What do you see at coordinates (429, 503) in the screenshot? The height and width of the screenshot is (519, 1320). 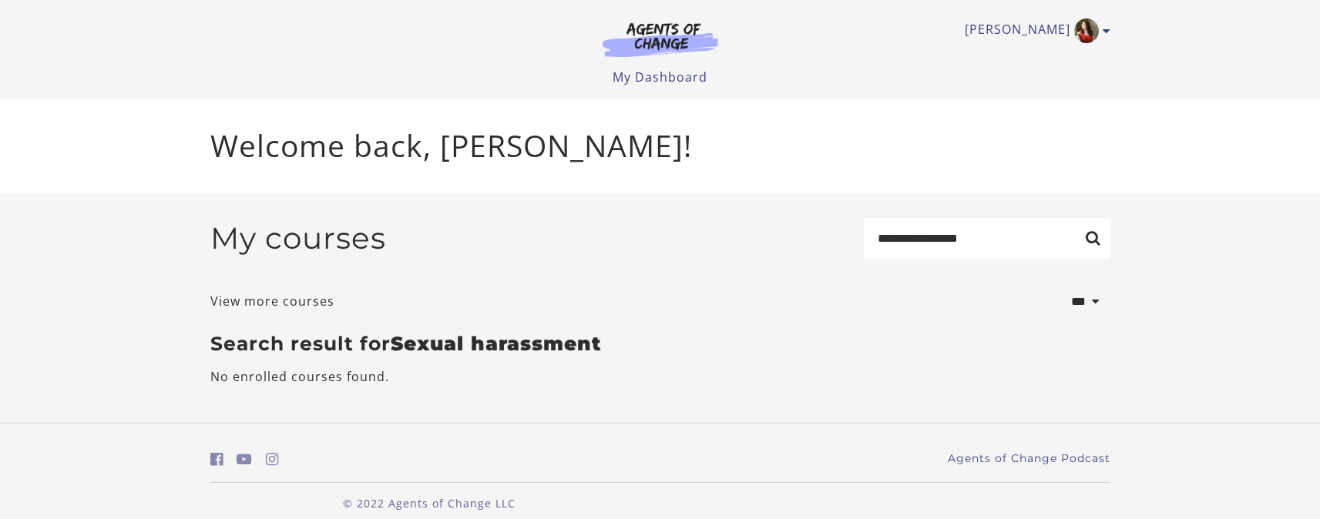 I see `p: © 2022 Agents of Change LLC` at bounding box center [429, 503].